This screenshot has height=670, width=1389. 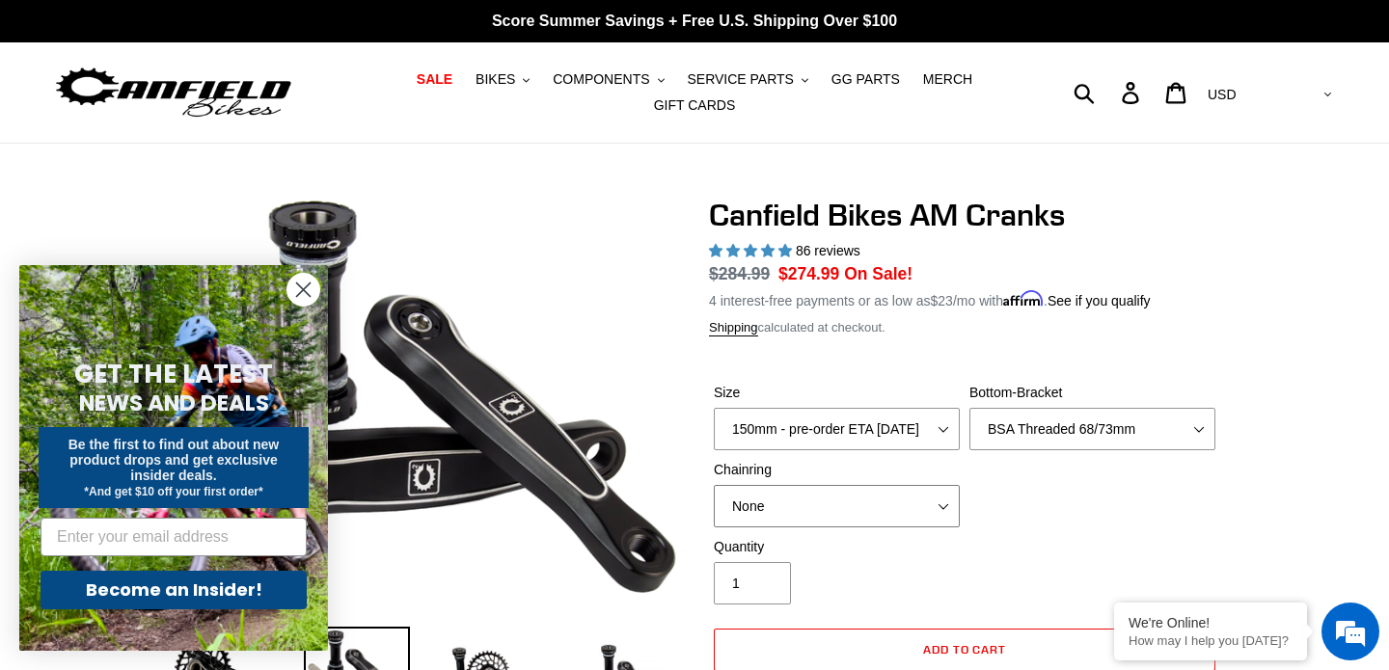 I want to click on span: $274.99, so click(x=808, y=274).